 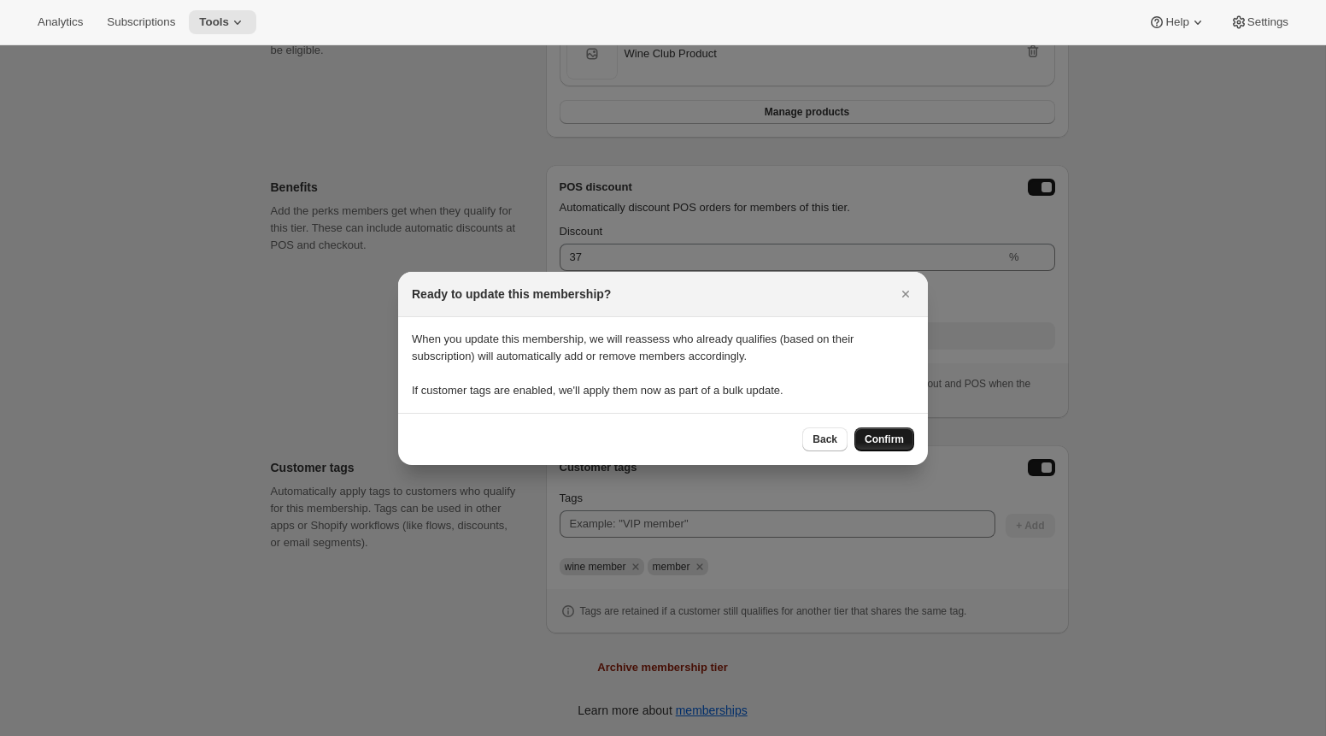 What do you see at coordinates (1176, 22) in the screenshot?
I see `button: Help` at bounding box center [1176, 22].